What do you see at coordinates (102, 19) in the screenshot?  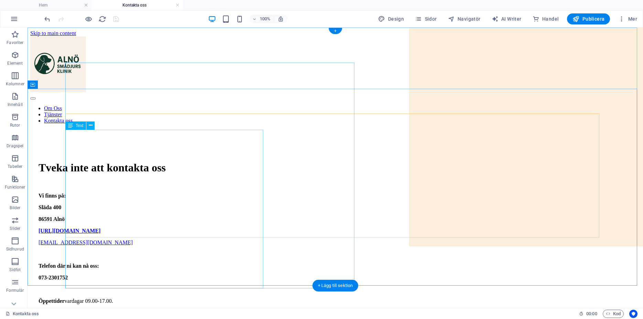 I see `button: reload` at bounding box center [102, 19].